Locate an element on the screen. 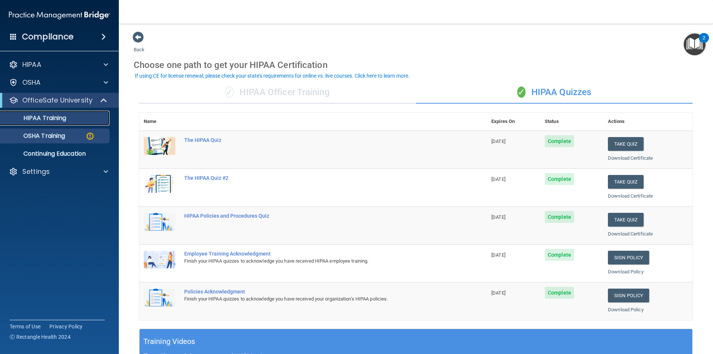 This screenshot has width=713, height=354. button: Open Resource Center, 2 new notifications is located at coordinates (694, 44).